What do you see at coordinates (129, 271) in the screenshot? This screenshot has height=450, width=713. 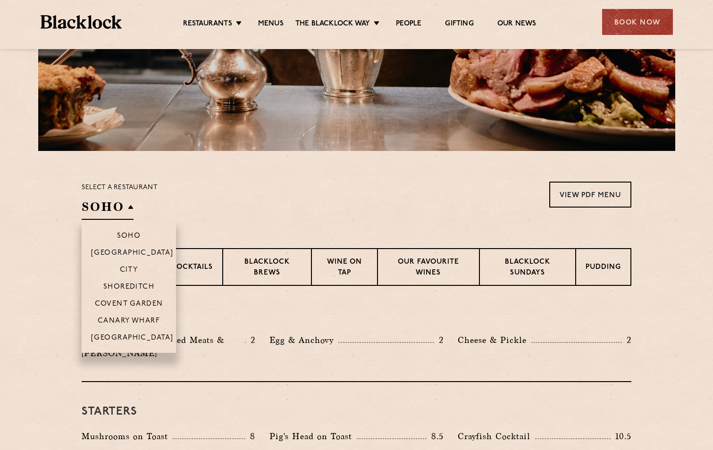 I see `p: City` at bounding box center [129, 271].